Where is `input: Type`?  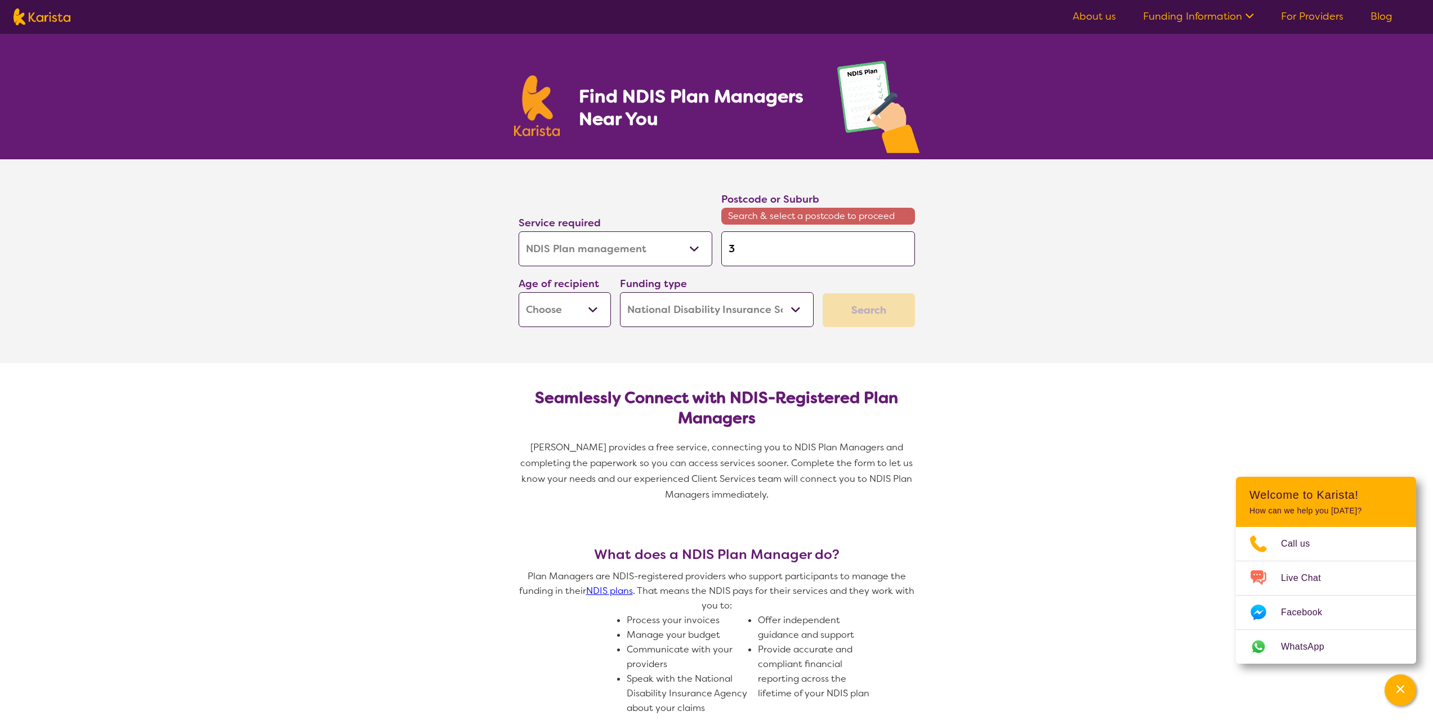
input: Type is located at coordinates (818, 249).